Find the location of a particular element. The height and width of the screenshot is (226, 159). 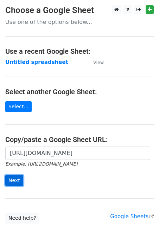

small: View is located at coordinates (99, 62).